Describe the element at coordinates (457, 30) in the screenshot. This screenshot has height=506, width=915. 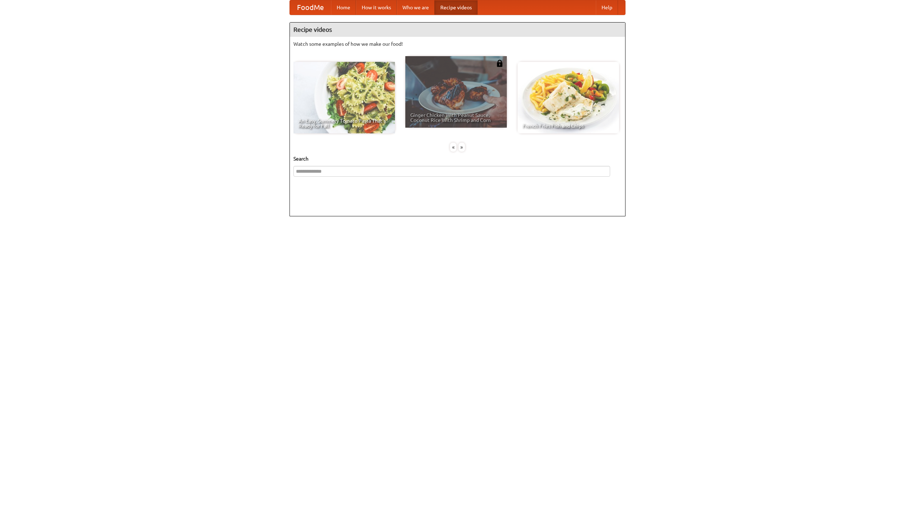
I see `h4: Recipe videos` at that location.